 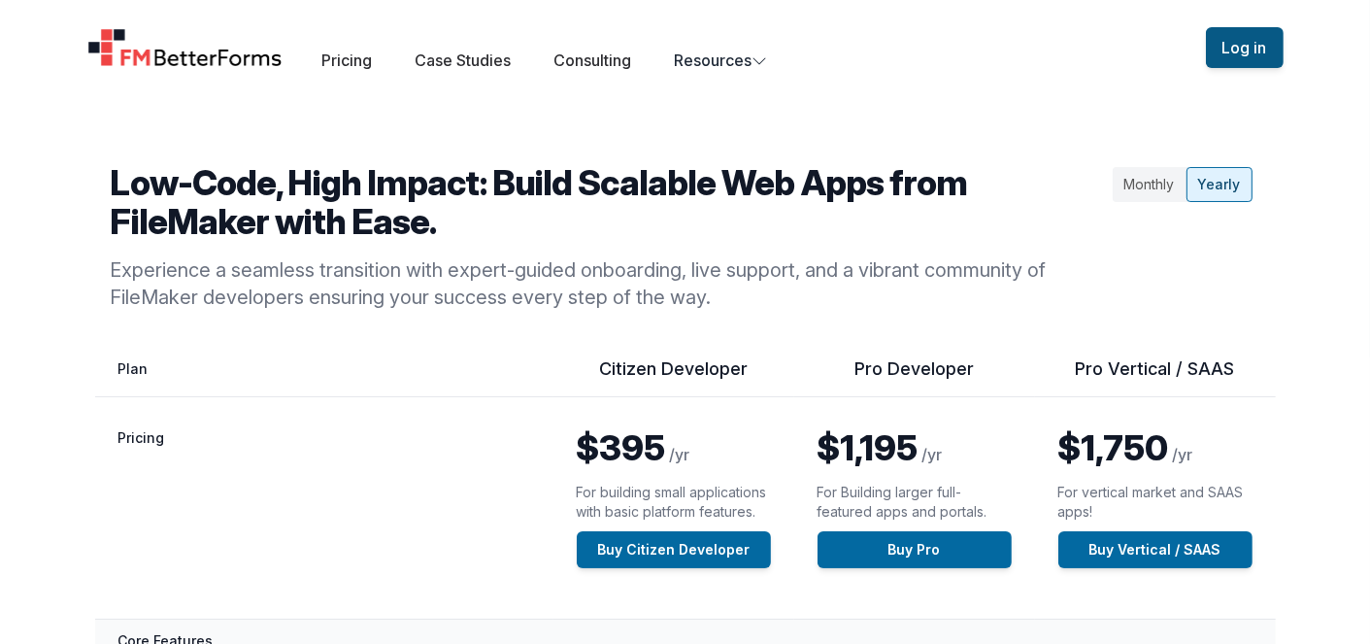 What do you see at coordinates (915, 502) in the screenshot?
I see `p: For Building larger full-featured apps and portals.` at bounding box center [915, 502].